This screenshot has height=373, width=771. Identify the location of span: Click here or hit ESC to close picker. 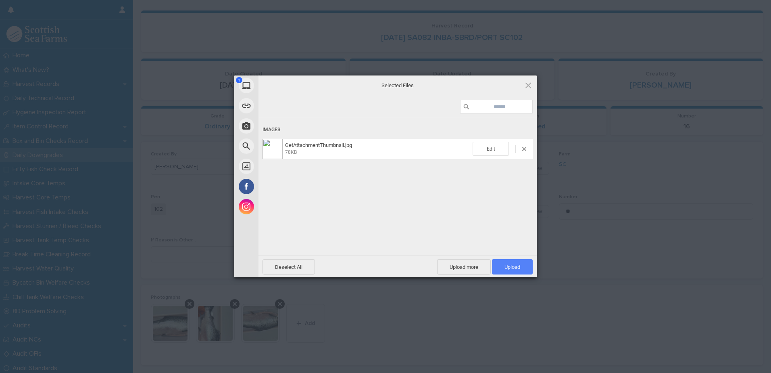
(528, 85).